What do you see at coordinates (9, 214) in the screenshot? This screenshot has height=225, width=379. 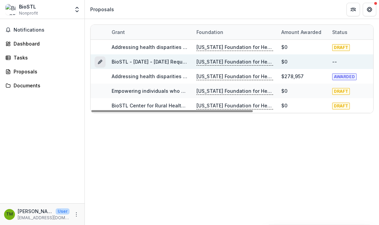 I see `div: Taylor McCabe` at bounding box center [9, 214].